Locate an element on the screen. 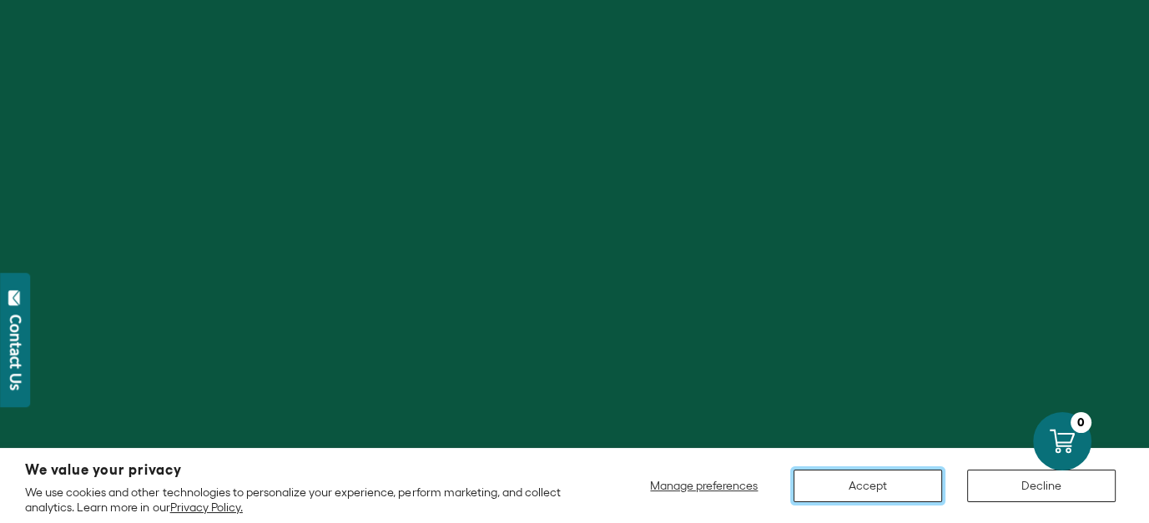 The height and width of the screenshot is (523, 1149). div: 0 is located at coordinates (1081, 422).